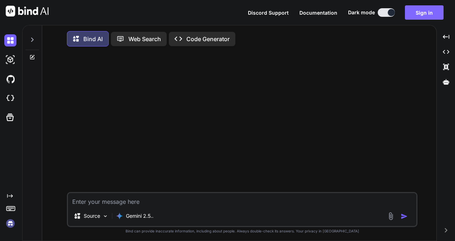 The image size is (455, 241). Describe the element at coordinates (140, 216) in the screenshot. I see `p: Gemini 2.5..` at that location.